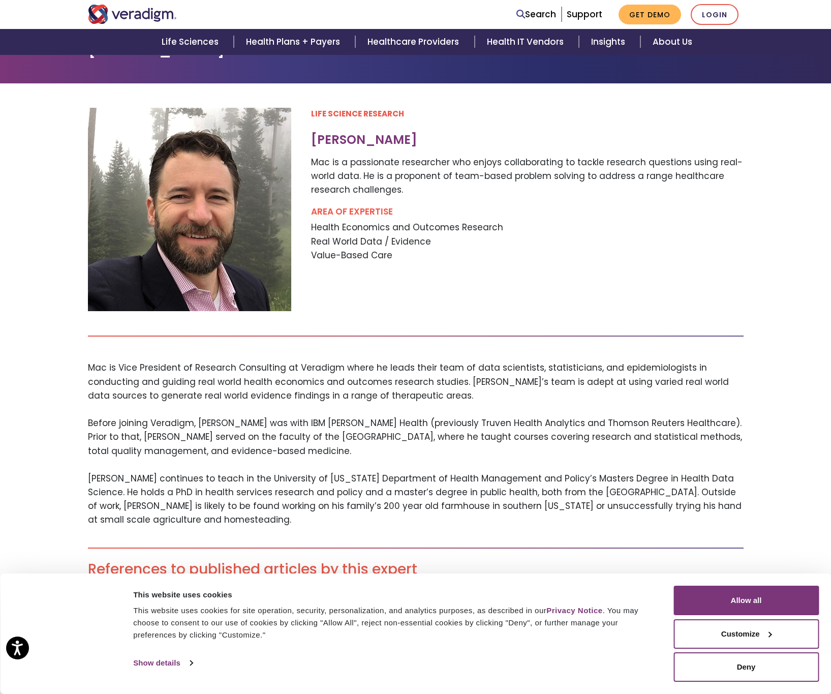 The image size is (831, 694). What do you see at coordinates (527, 241) in the screenshot?
I see `span: Real World Data / Evidence` at bounding box center [527, 241].